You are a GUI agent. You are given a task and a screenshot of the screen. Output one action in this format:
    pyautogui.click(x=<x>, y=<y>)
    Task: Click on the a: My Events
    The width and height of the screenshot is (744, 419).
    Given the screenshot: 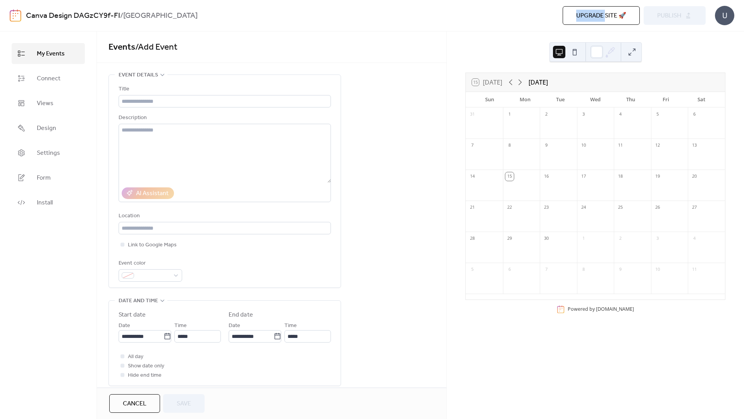 What is the action you would take?
    pyautogui.click(x=48, y=53)
    